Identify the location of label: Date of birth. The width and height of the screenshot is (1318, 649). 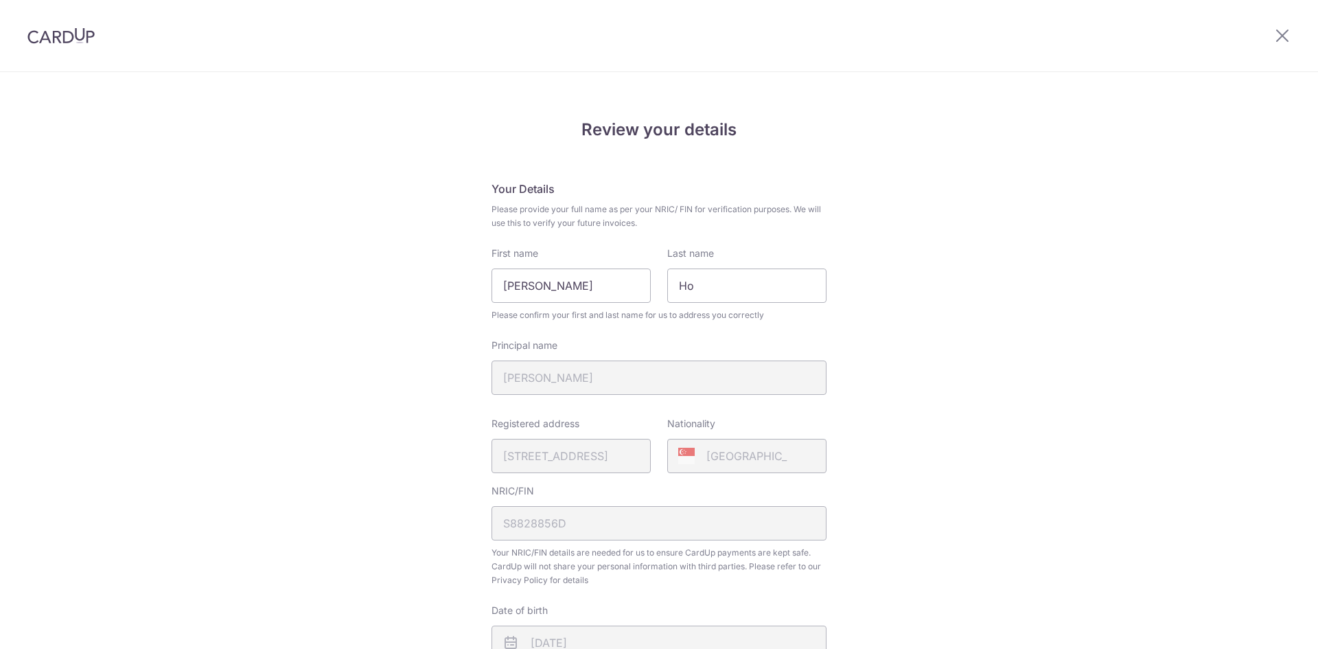
(520, 610).